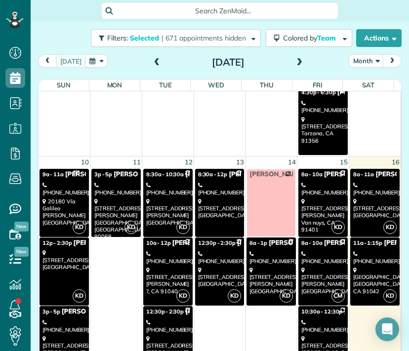 This screenshot has width=409, height=351. I want to click on span: Team, so click(327, 38).